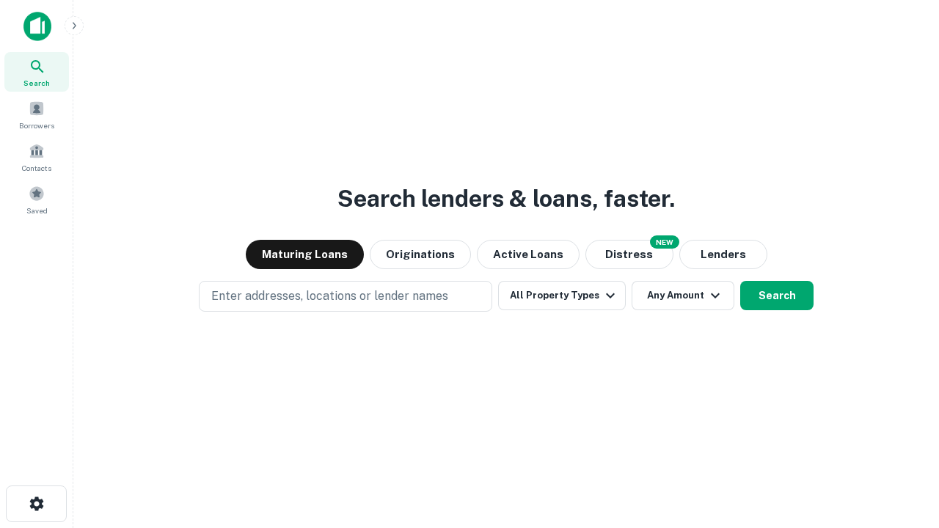 The width and height of the screenshot is (939, 528). I want to click on button: Lenders, so click(724, 255).